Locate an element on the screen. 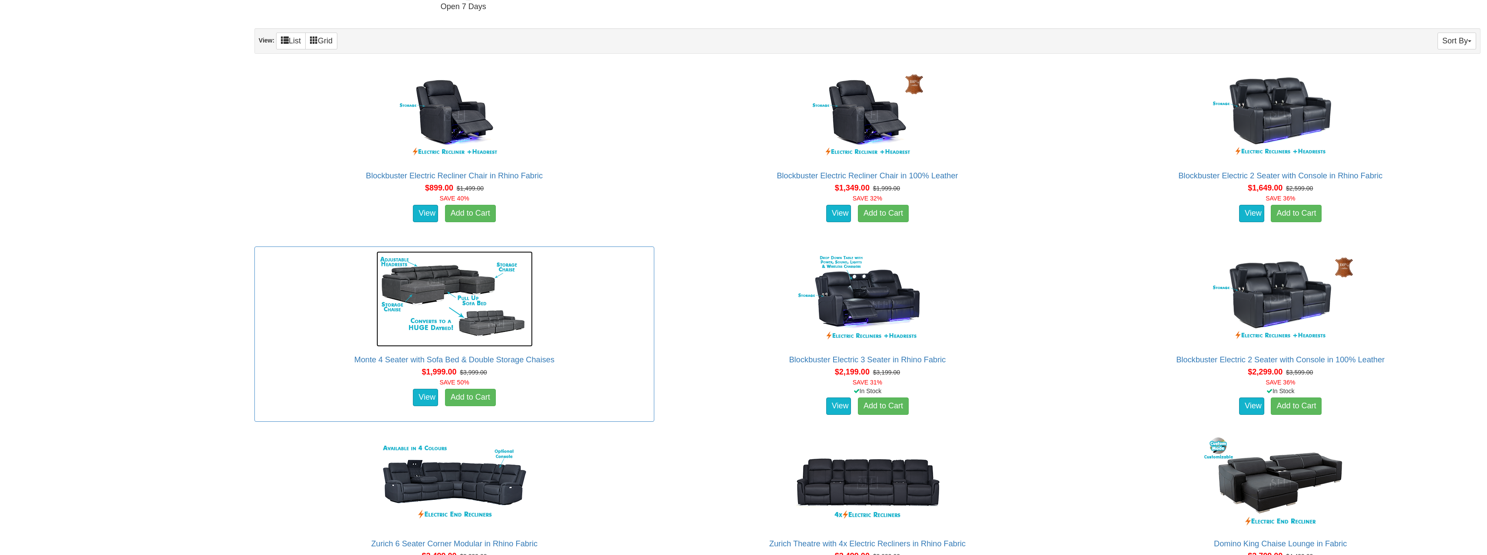 The height and width of the screenshot is (555, 1487). font: SAVE 40% is located at coordinates (454, 198).